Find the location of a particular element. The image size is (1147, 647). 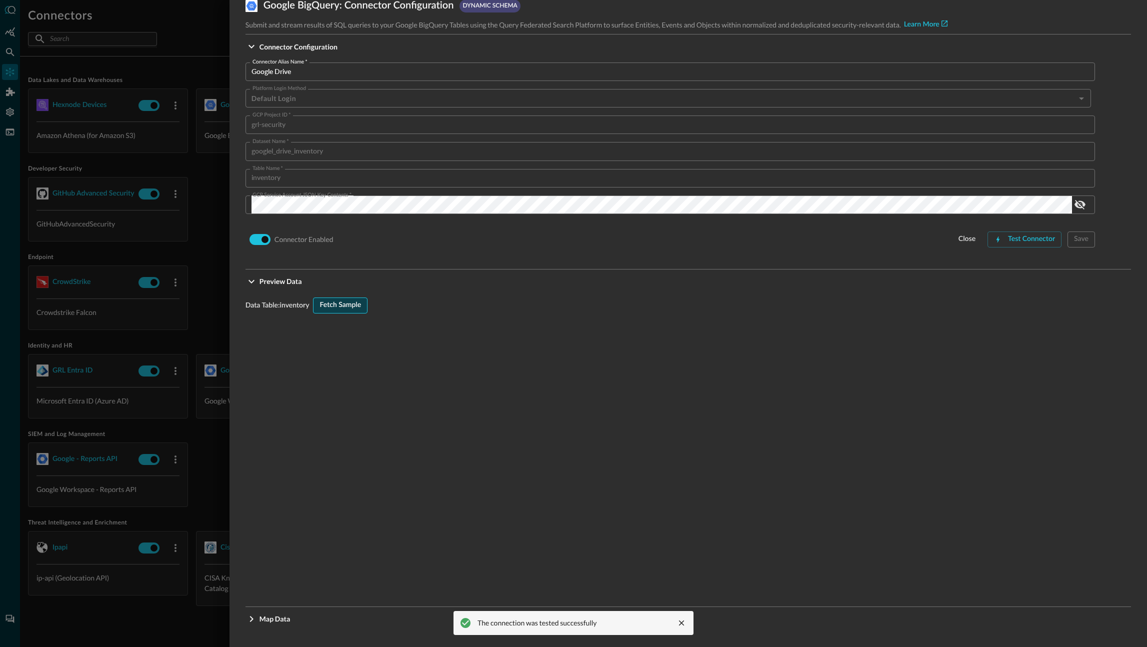

p: Connector Enabled is located at coordinates (304, 239).